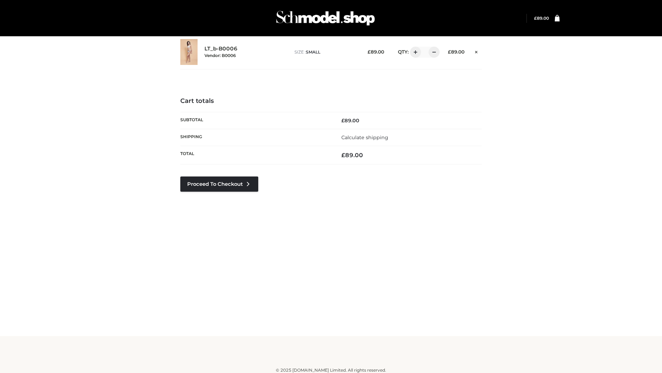  What do you see at coordinates (326, 18) in the screenshot?
I see `a: Schmodel Admin 964` at bounding box center [326, 18].